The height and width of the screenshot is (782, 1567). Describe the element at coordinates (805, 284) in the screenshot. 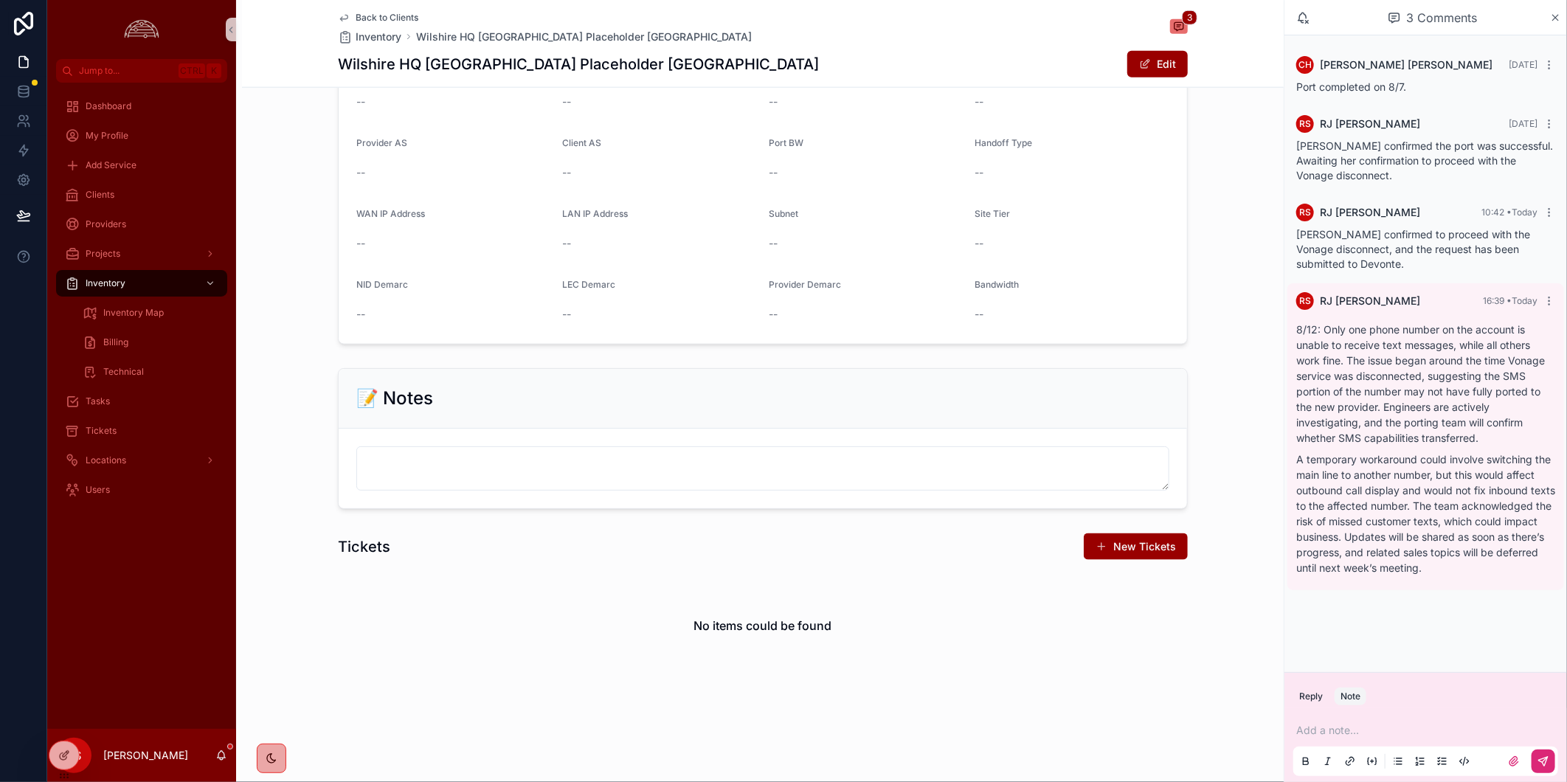

I see `span: Provider Demarc` at that location.